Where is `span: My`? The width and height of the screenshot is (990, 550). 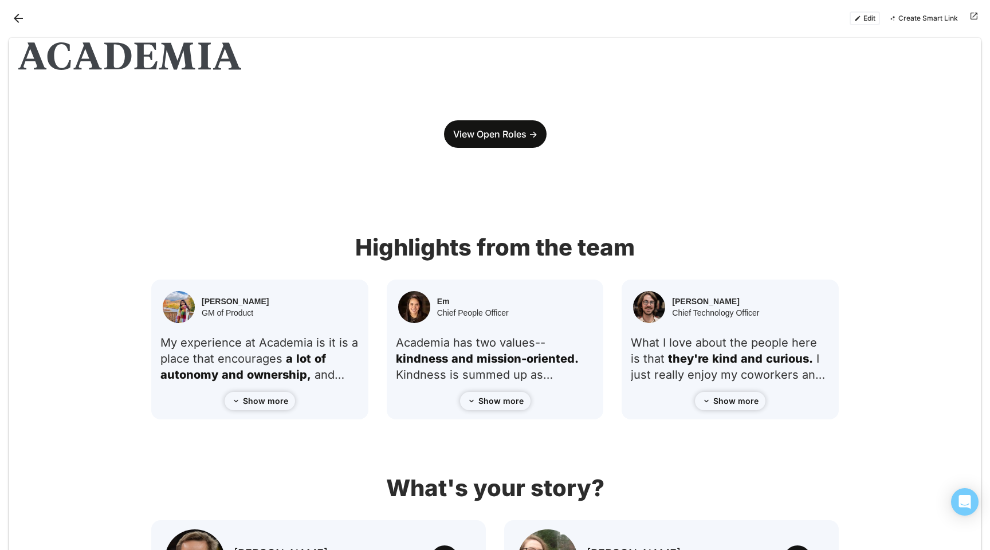 span: My is located at coordinates (168, 343).